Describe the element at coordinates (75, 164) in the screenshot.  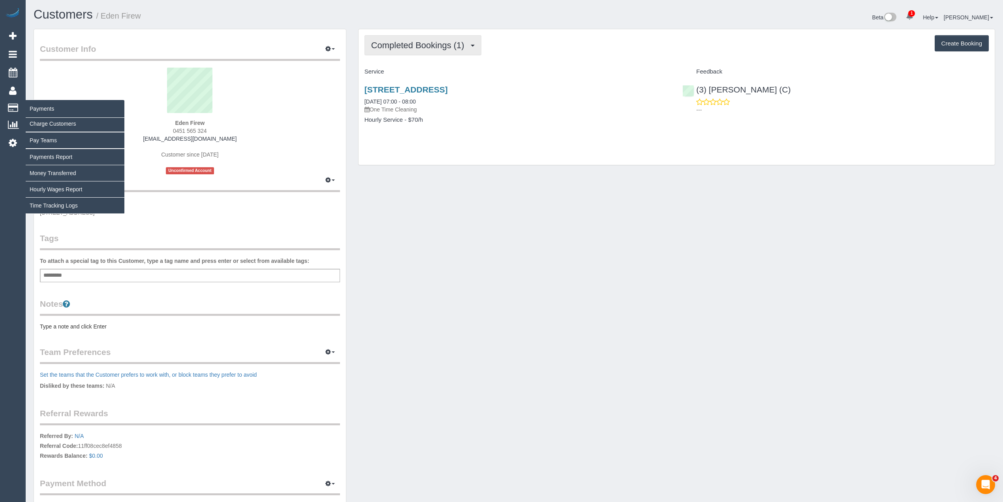
I see `ul: Payments` at that location.